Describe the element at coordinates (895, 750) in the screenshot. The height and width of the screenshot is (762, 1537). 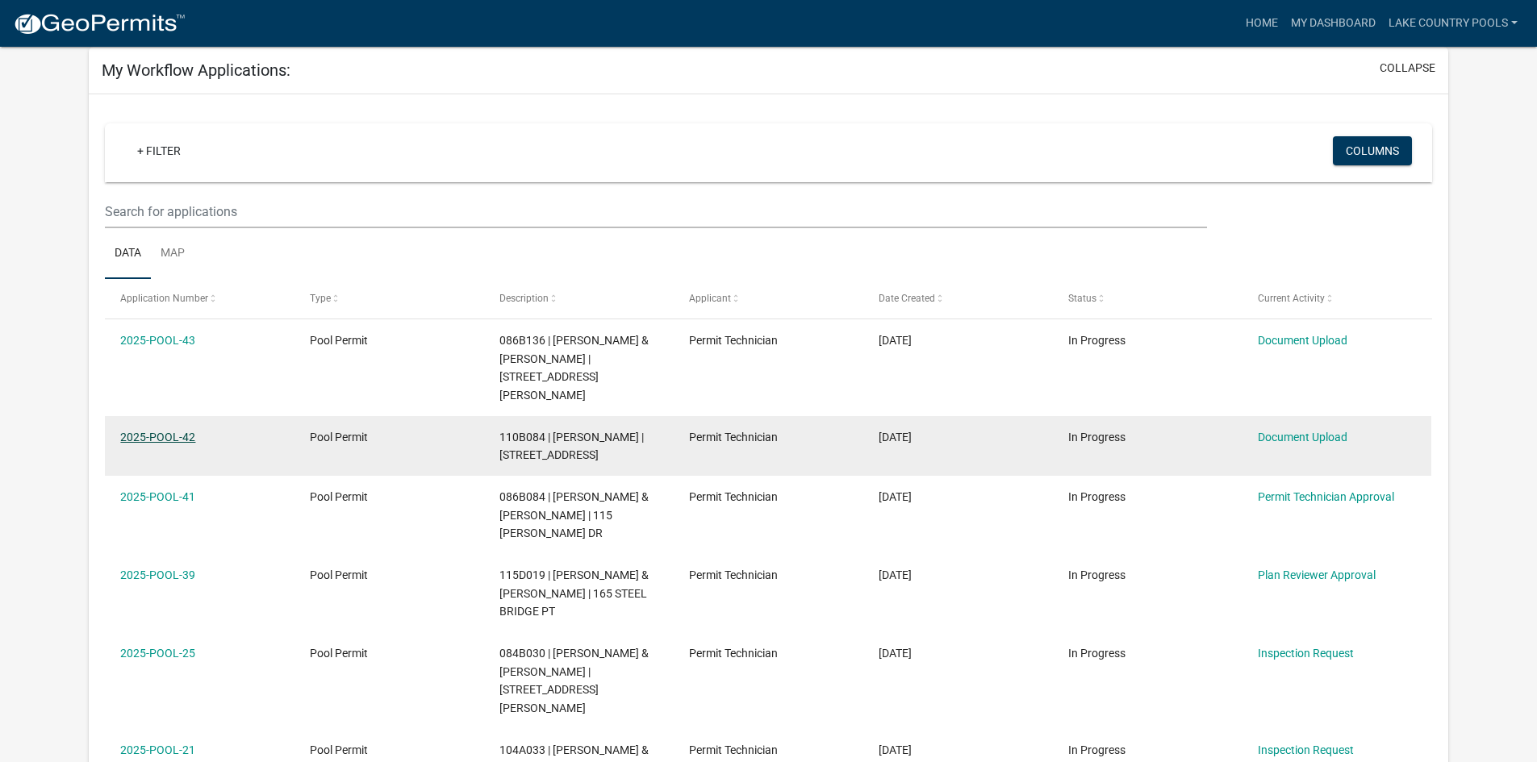
I see `span: 03/20/2025` at that location.